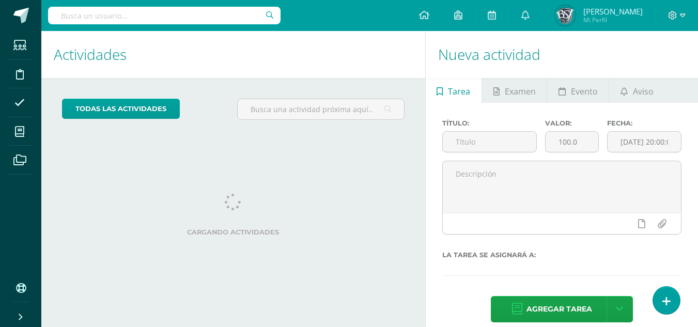 The image size is (698, 327). What do you see at coordinates (572, 142) in the screenshot?
I see `input: Puntos máximos` at bounding box center [572, 142].